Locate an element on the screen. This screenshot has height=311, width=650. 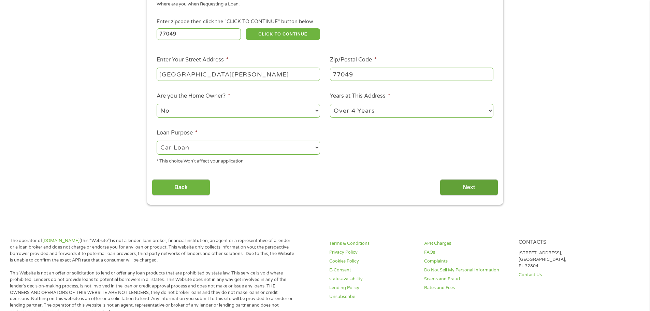
a: Privacy Policy is located at coordinates (373, 252).